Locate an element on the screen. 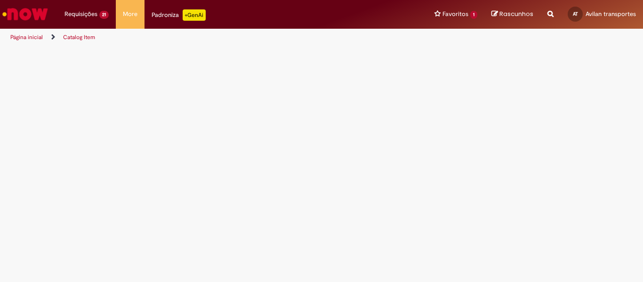 The height and width of the screenshot is (282, 643). a: Rascunhos is located at coordinates (512, 14).